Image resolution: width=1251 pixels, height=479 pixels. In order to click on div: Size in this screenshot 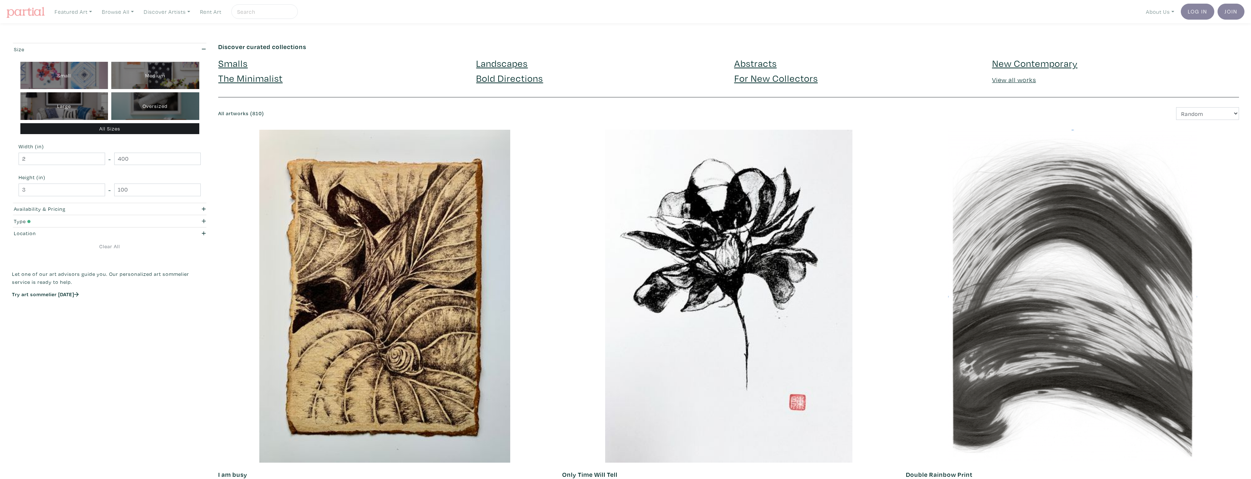, I will do `click(84, 49)`.